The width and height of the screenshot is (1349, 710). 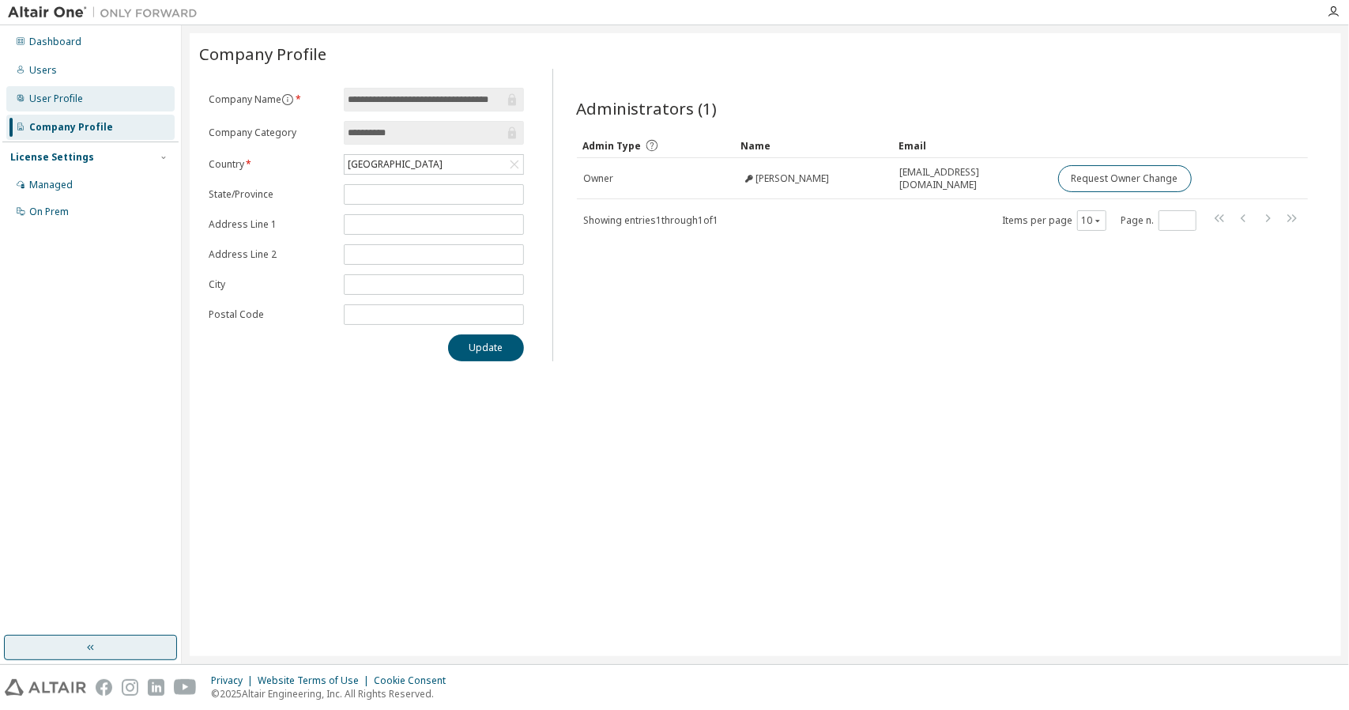 What do you see at coordinates (130, 687) in the screenshot?
I see `img: instagram.svg` at bounding box center [130, 687].